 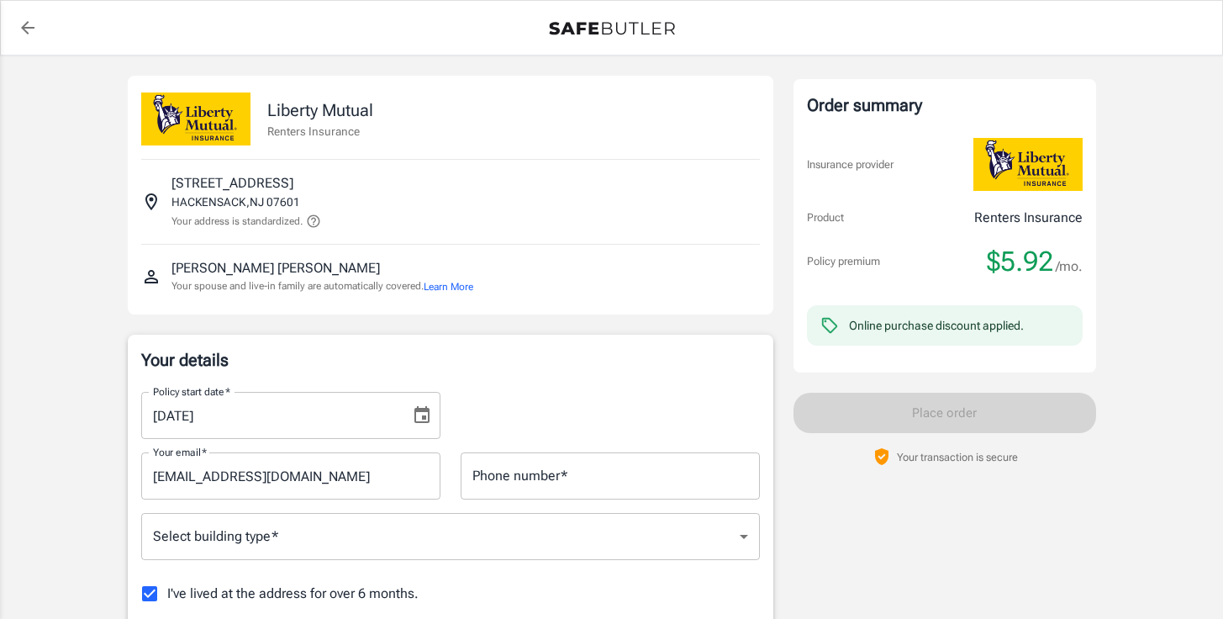 What do you see at coordinates (1069, 267) in the screenshot?
I see `span: /mo.` at bounding box center [1069, 267].